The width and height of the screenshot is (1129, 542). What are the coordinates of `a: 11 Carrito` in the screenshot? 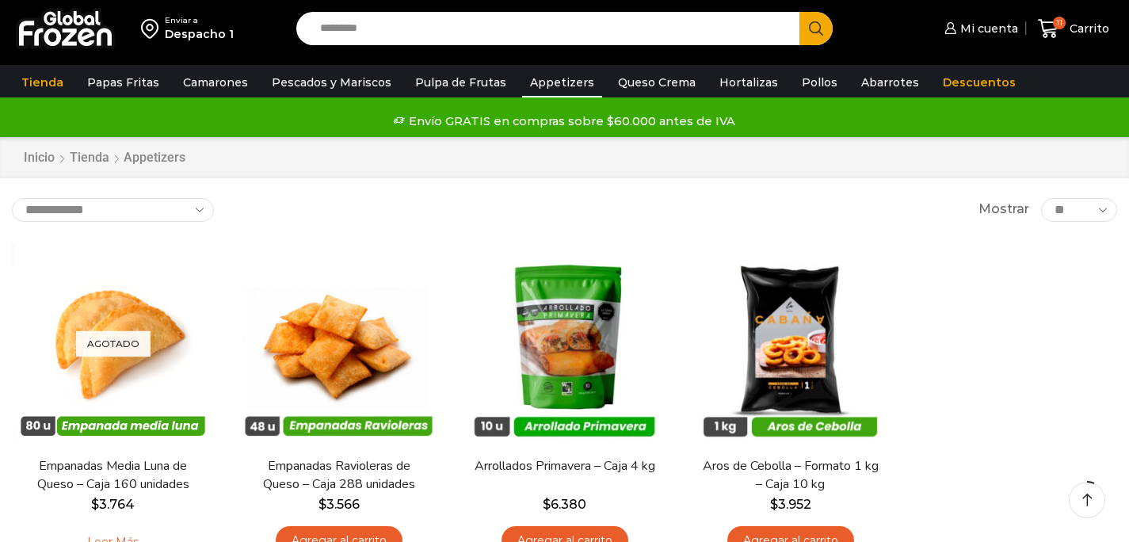 It's located at (1074, 29).